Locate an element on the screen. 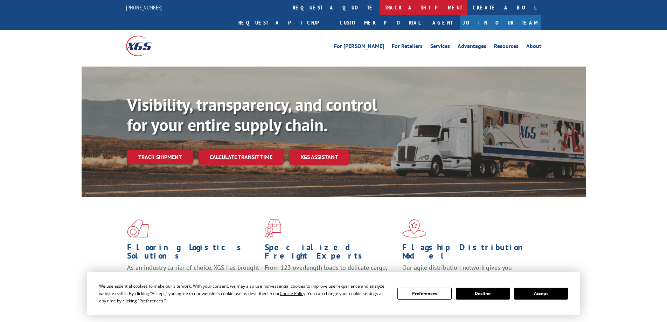 The width and height of the screenshot is (667, 322). a: Advantages is located at coordinates (472, 47).